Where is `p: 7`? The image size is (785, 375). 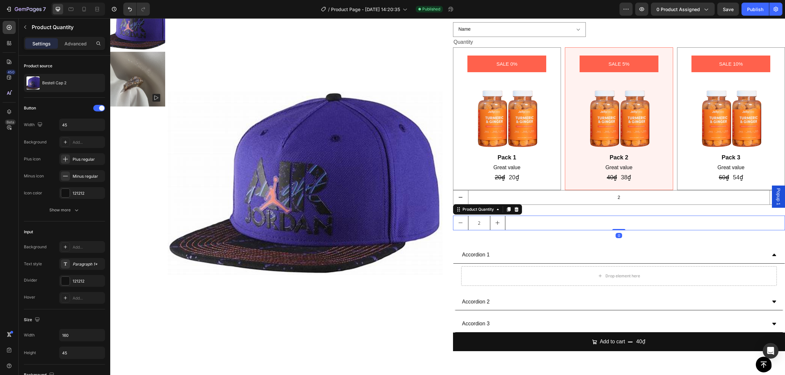 p: 7 is located at coordinates (44, 9).